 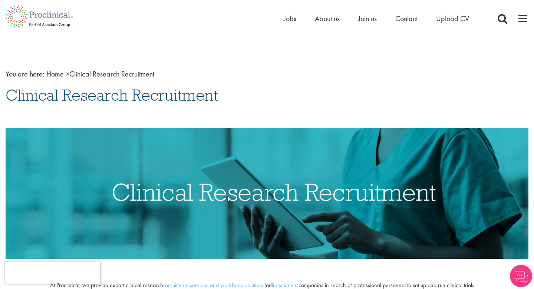 I want to click on a: Upload CV, so click(x=453, y=19).